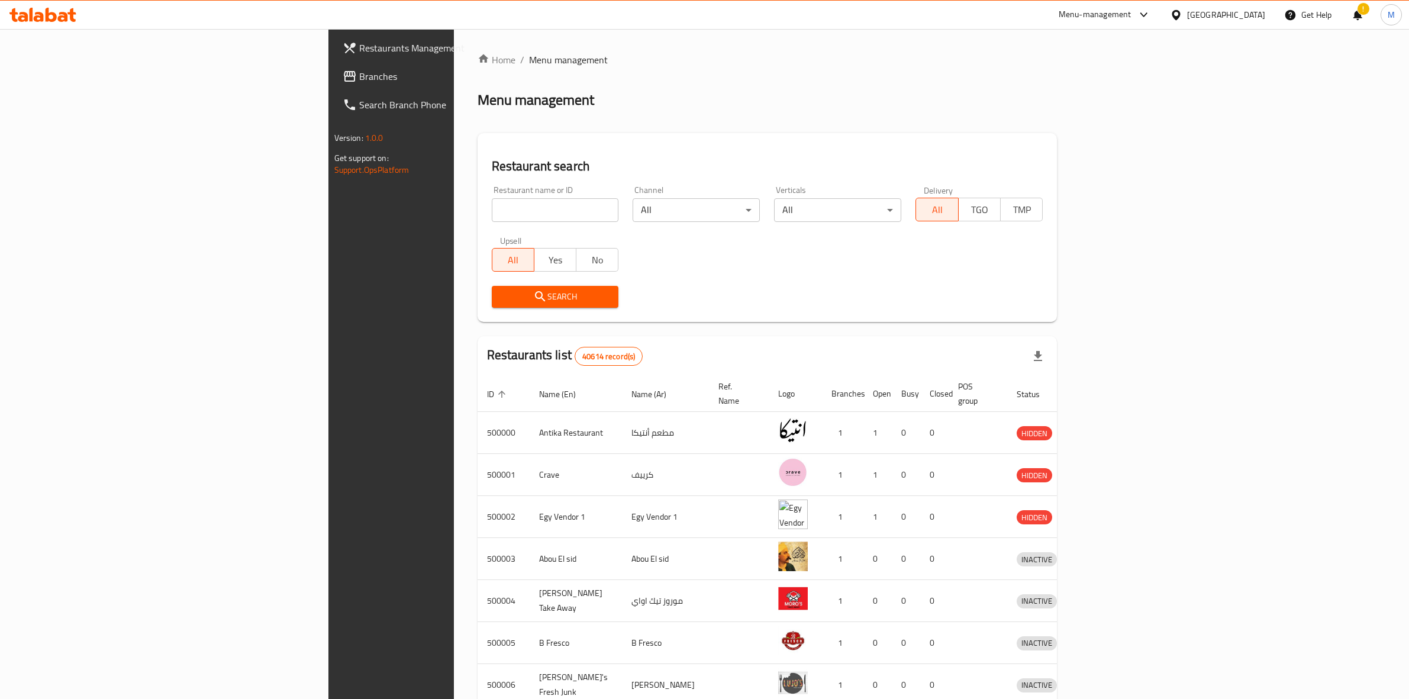 This screenshot has height=699, width=1409. Describe the element at coordinates (565, 356) in the screenshot. I see `h2: Restaurants list` at that location.